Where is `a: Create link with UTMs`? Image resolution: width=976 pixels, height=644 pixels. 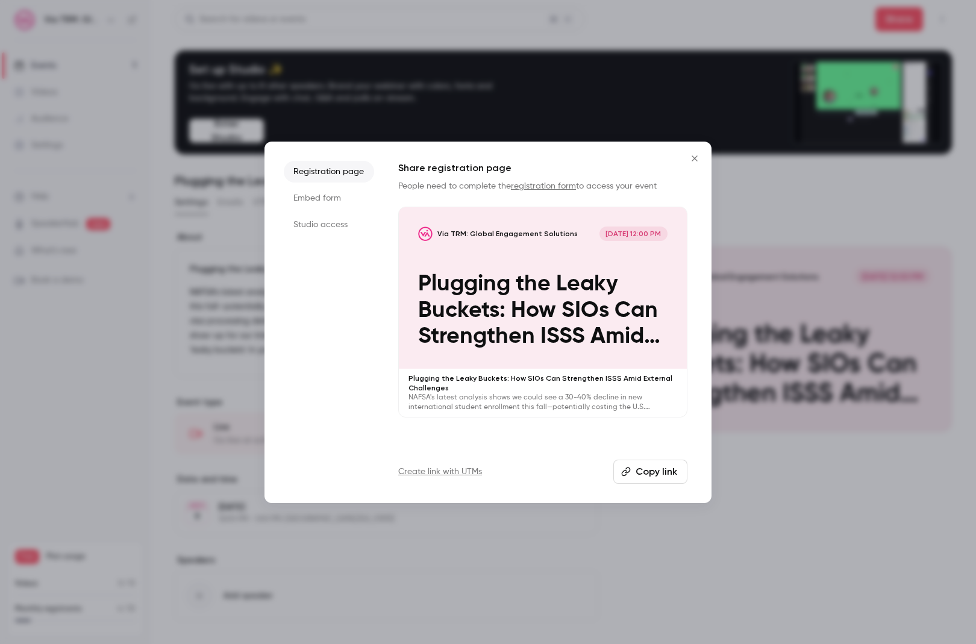
a: Create link with UTMs is located at coordinates (440, 472).